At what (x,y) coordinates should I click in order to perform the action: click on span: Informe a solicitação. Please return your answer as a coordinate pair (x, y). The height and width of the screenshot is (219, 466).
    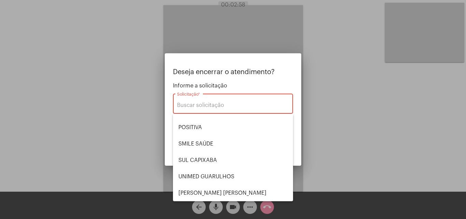
    Looking at the image, I should click on (233, 86).